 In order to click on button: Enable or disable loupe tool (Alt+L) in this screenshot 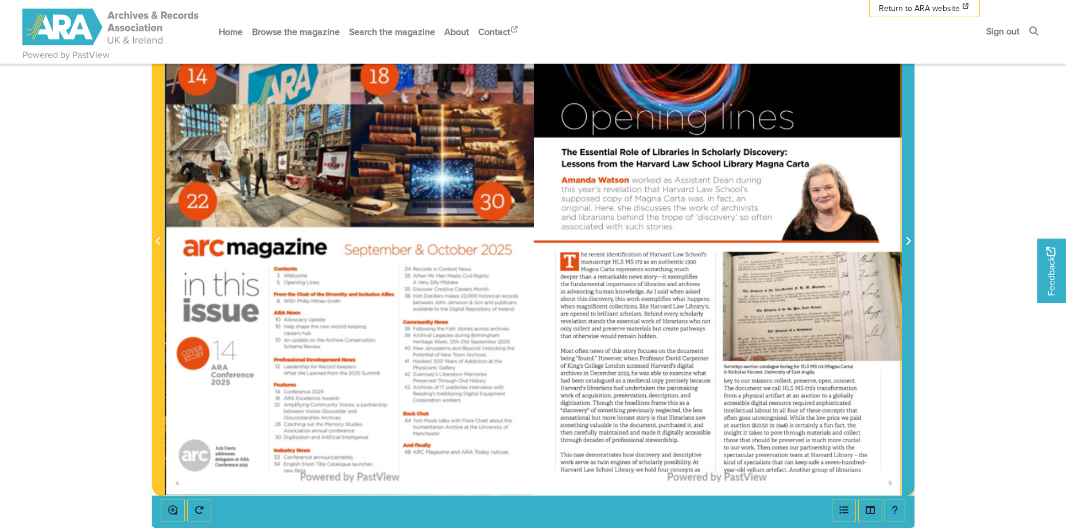, I will do `click(173, 511)`.